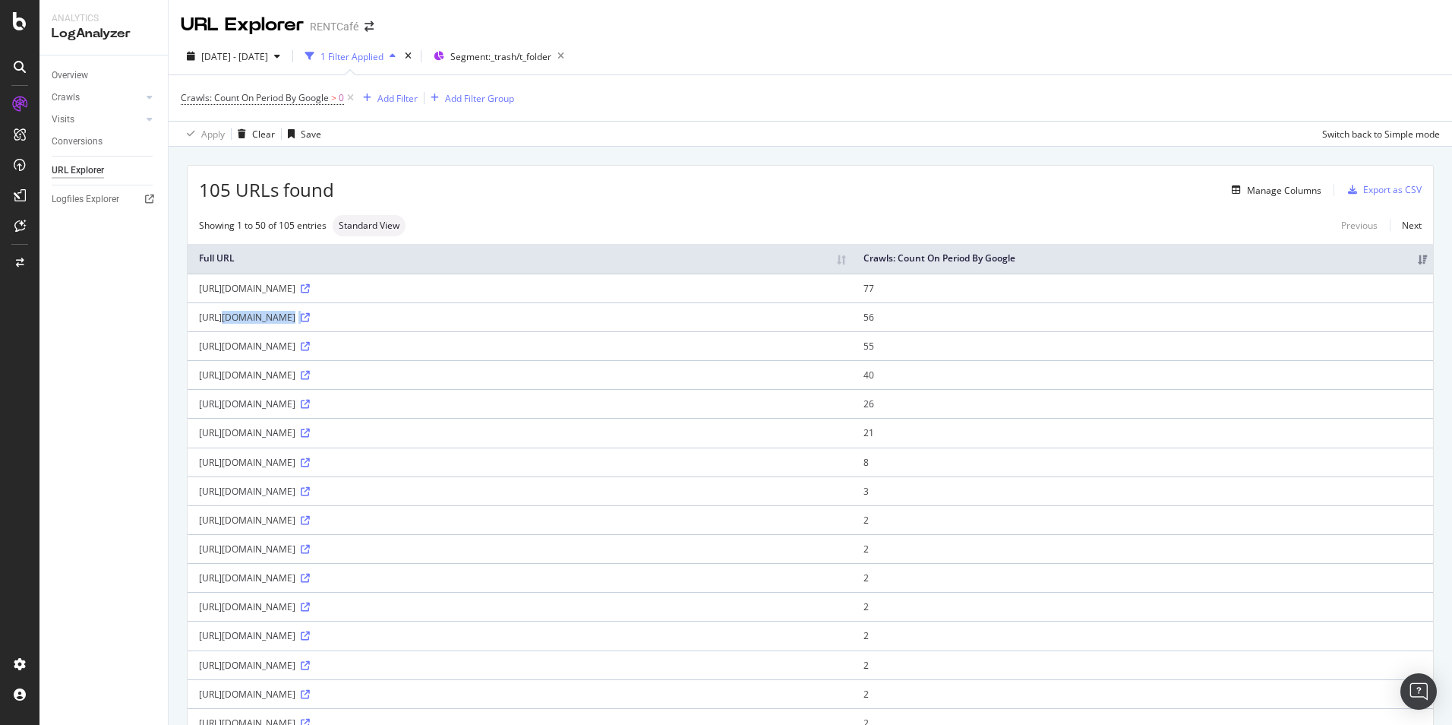 Image resolution: width=1452 pixels, height=725 pixels. Describe the element at coordinates (1142, 462) in the screenshot. I see `td: 8` at that location.